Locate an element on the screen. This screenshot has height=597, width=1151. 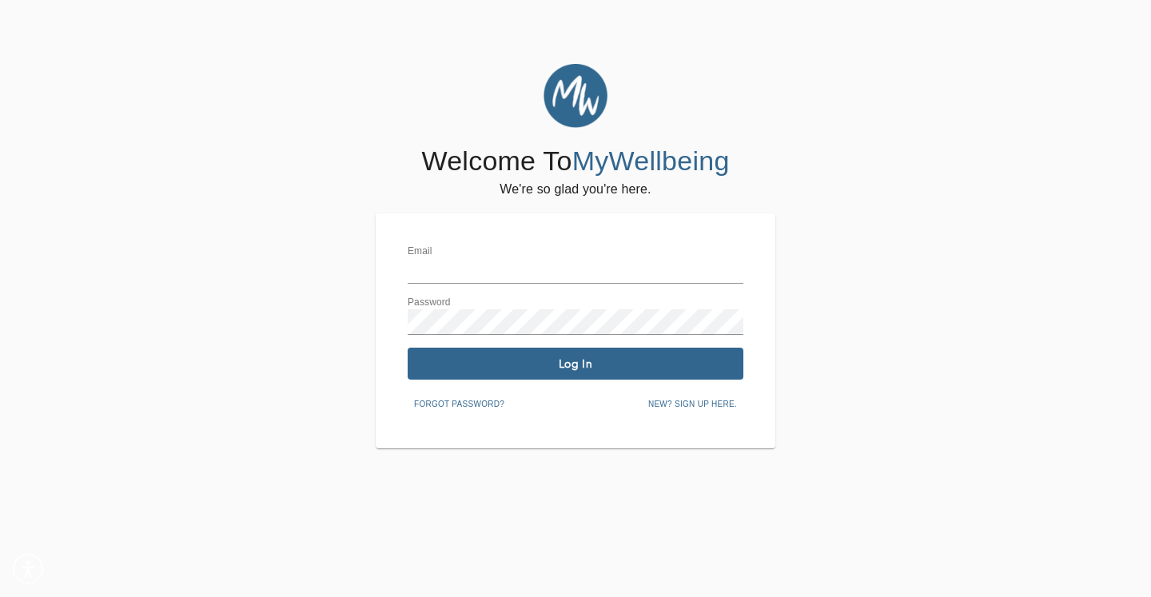
span: Forgot password? is located at coordinates (459, 405).